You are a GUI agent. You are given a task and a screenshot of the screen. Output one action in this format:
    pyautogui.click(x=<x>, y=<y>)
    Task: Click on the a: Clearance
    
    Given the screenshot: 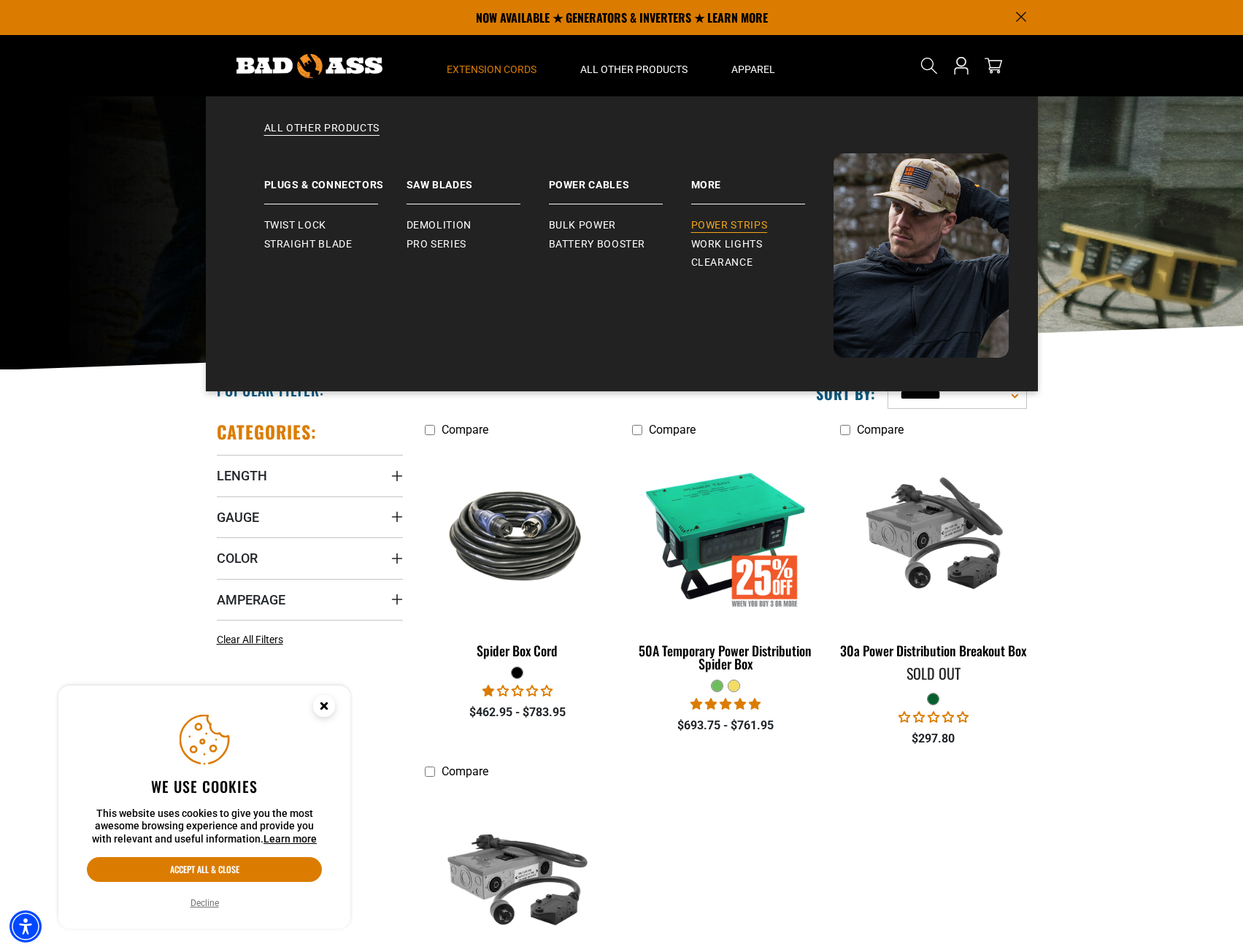 What is the action you would take?
    pyautogui.click(x=762, y=263)
    